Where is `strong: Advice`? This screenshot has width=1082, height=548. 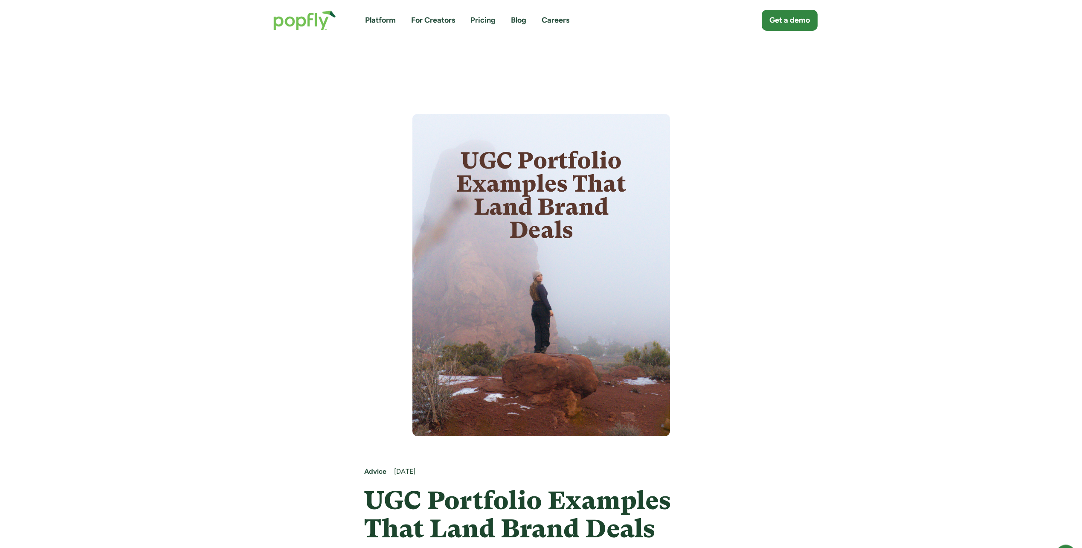
strong: Advice is located at coordinates (375, 471).